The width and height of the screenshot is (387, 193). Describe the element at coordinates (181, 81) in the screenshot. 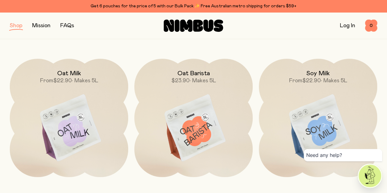

I see `span: $23.90` at that location.